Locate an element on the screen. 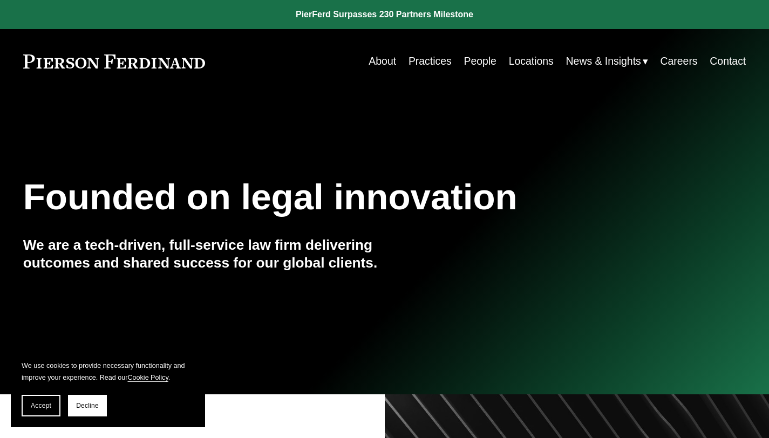 Image resolution: width=769 pixels, height=438 pixels. a: Careers is located at coordinates (679, 61).